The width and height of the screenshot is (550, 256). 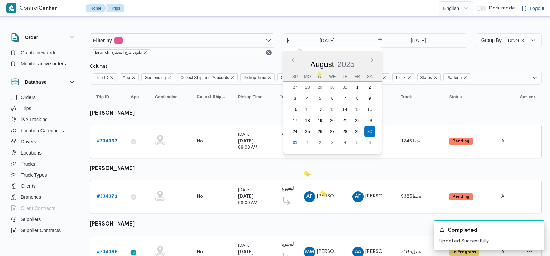 What do you see at coordinates (322, 40) in the screenshot?
I see `input: Press the down key to enter a popover containing a calendar. Press the escape key to close the po...` at bounding box center [322, 40].